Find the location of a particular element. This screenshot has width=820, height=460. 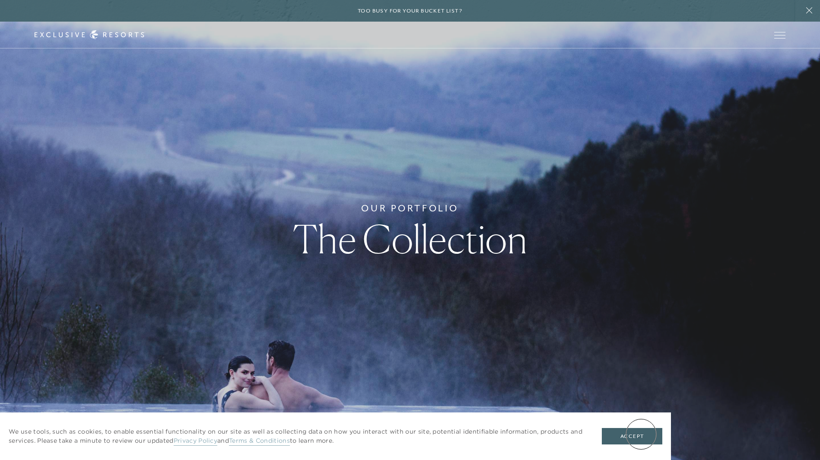

h6: Our Portfolio is located at coordinates (410, 208).